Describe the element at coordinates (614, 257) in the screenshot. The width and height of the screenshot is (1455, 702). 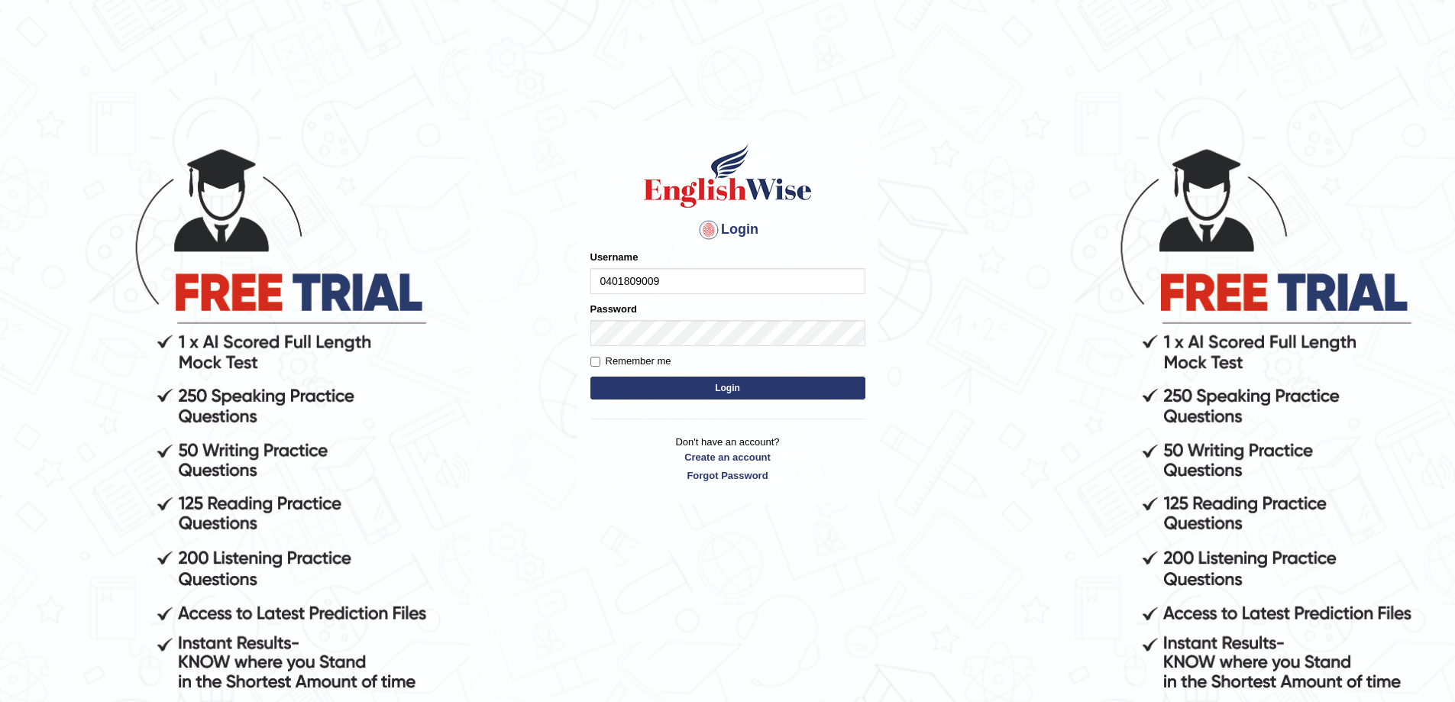
I see `label: Username` at that location.